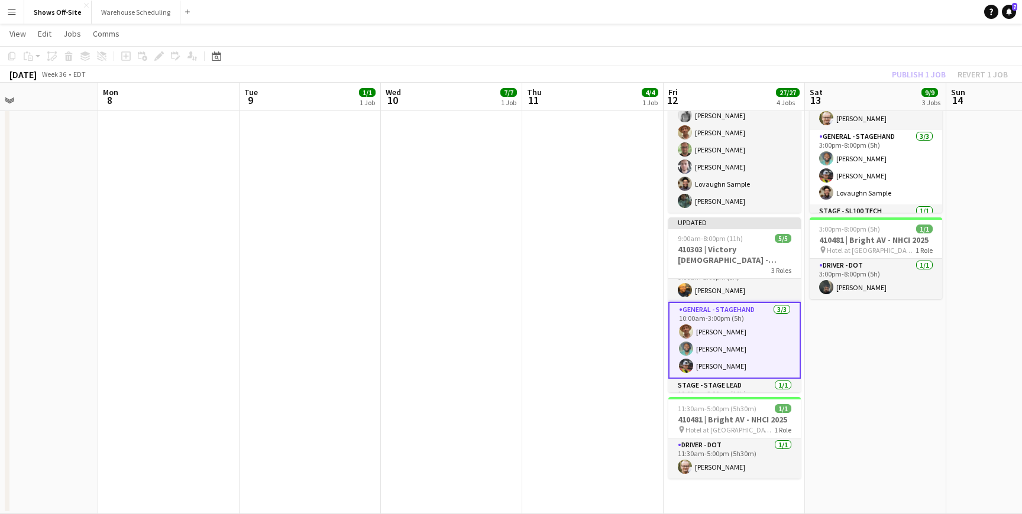 This screenshot has width=1022, height=514. I want to click on app-card-role: Stage - Stage Lead1/110:00am-8:00pm (10h), so click(734, 399).